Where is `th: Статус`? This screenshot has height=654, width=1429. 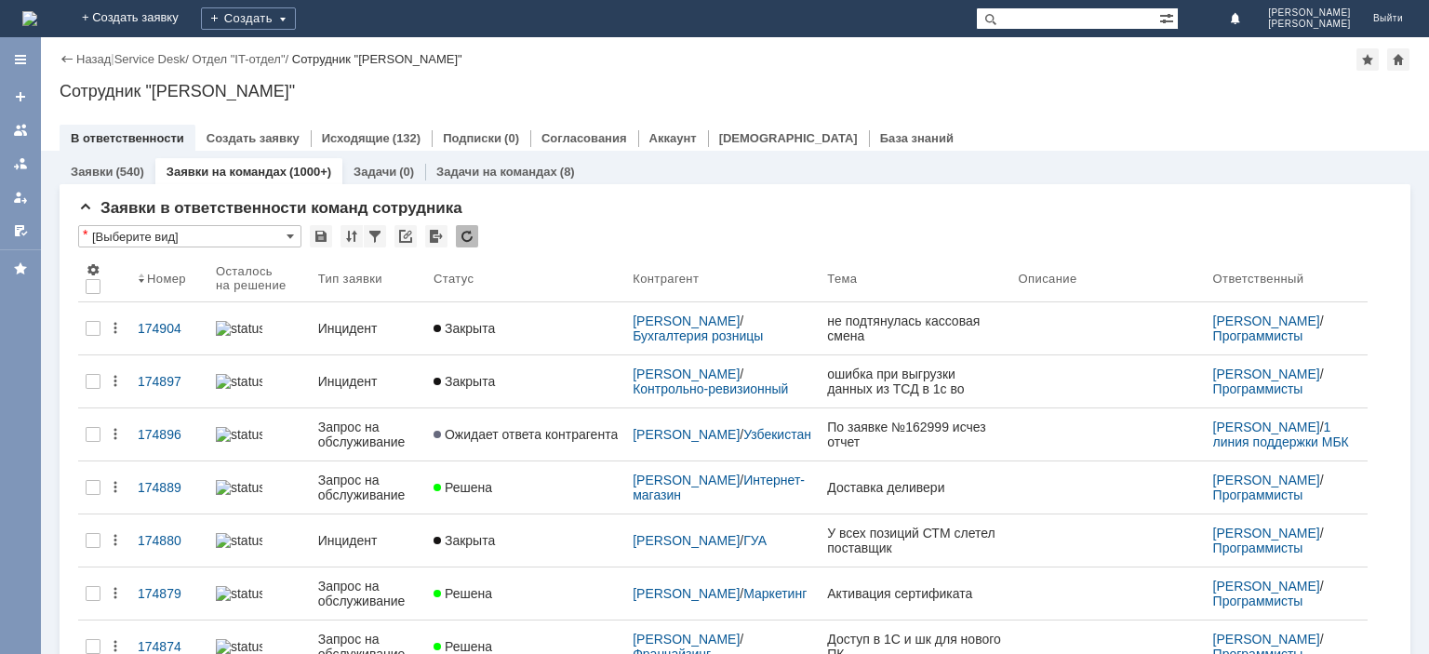
th: Статус is located at coordinates (526, 278).